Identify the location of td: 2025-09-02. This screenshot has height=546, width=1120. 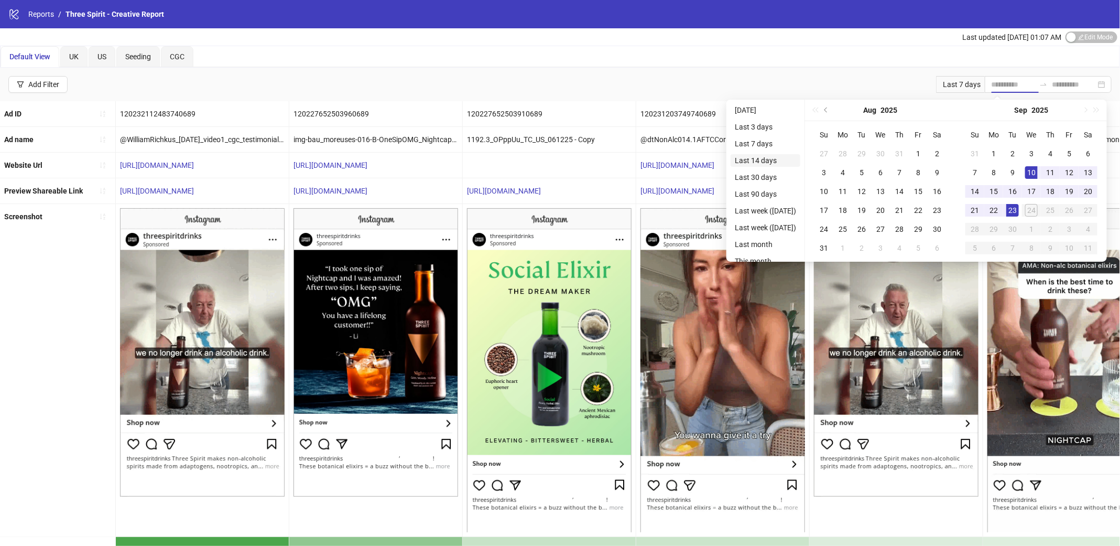
(862, 248).